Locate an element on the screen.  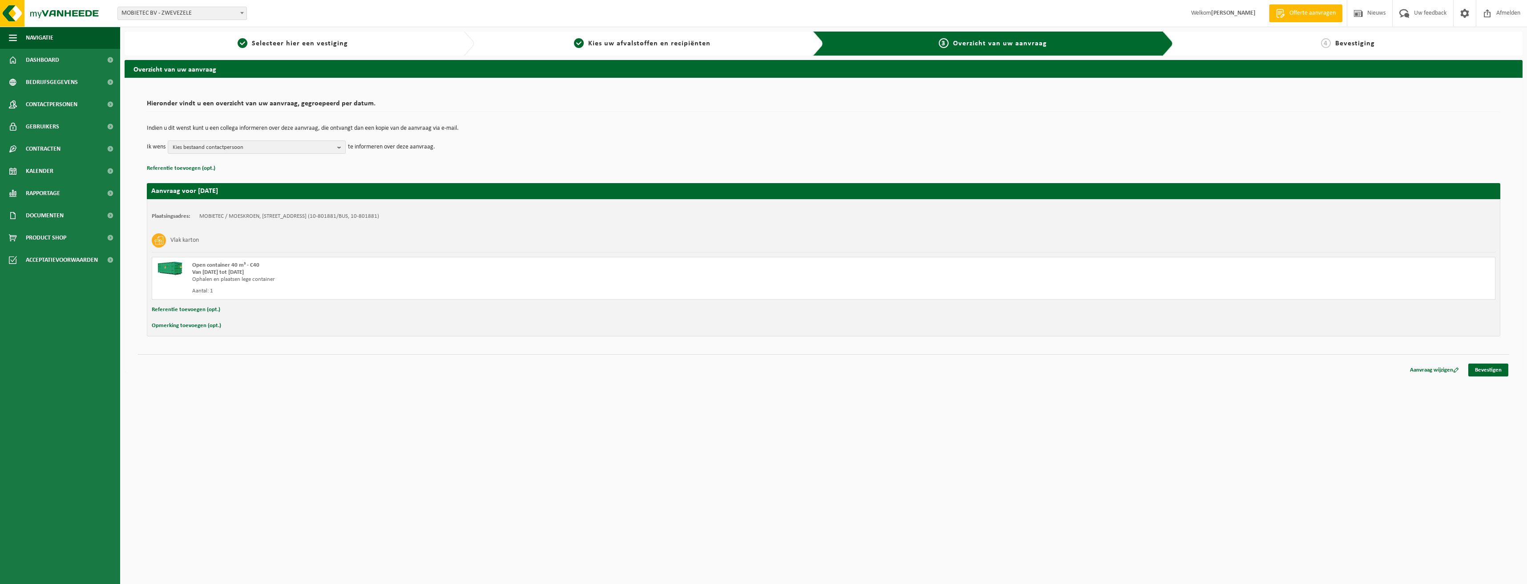
span: Contracten is located at coordinates (43, 149).